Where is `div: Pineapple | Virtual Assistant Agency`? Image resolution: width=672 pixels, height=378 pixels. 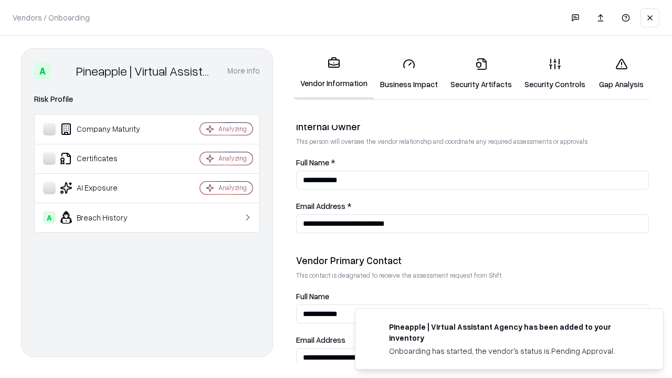
div: Pineapple | Virtual Assistant Agency is located at coordinates (146, 71).